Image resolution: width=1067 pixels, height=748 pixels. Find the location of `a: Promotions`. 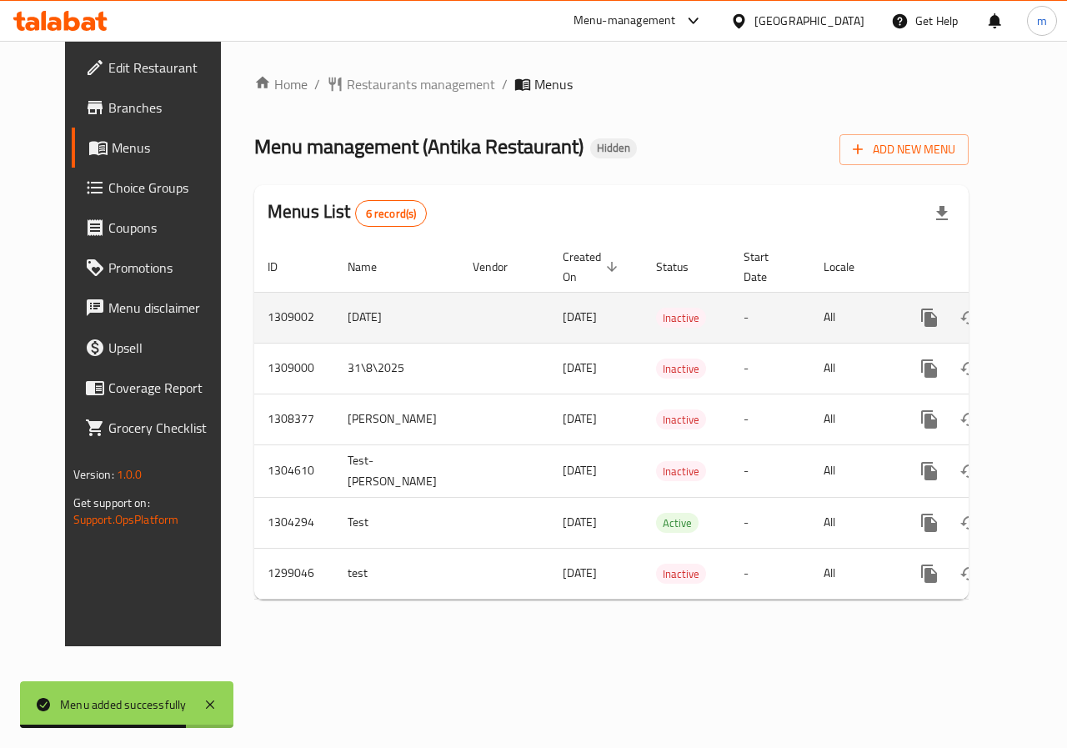

a: Promotions is located at coordinates (158, 268).